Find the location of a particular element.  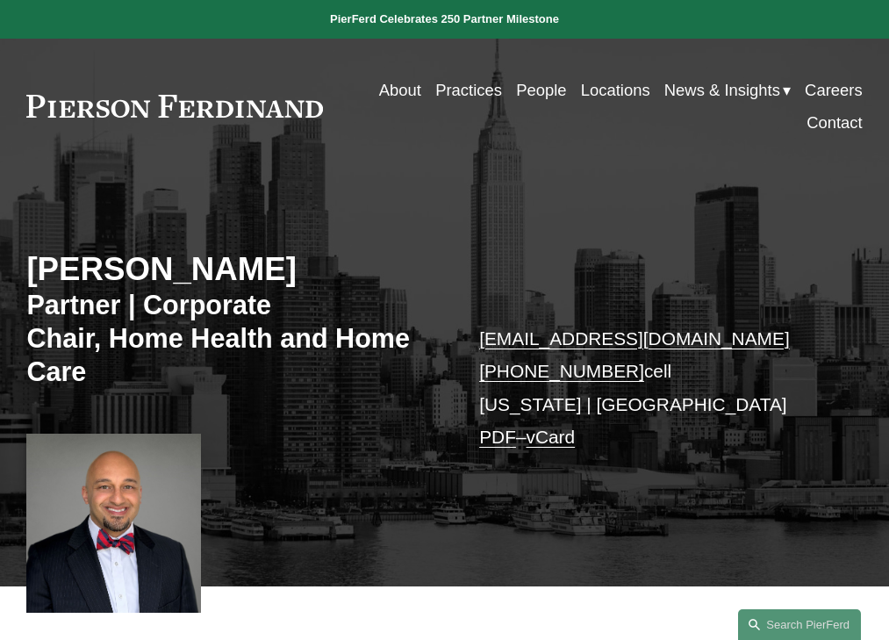

a: Search this site is located at coordinates (800, 624).